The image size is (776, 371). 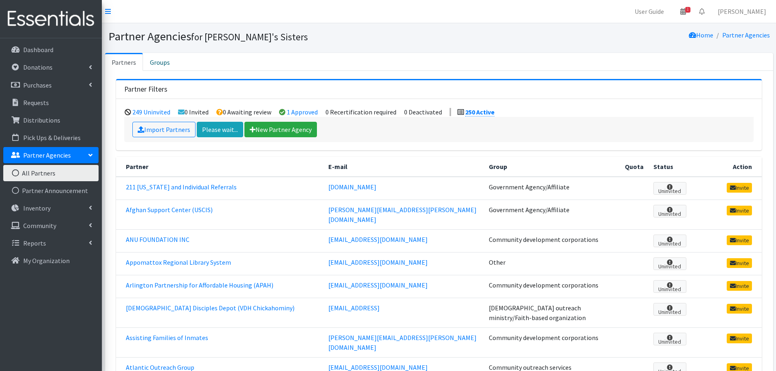 I want to click on a: 250 Active, so click(x=480, y=112).